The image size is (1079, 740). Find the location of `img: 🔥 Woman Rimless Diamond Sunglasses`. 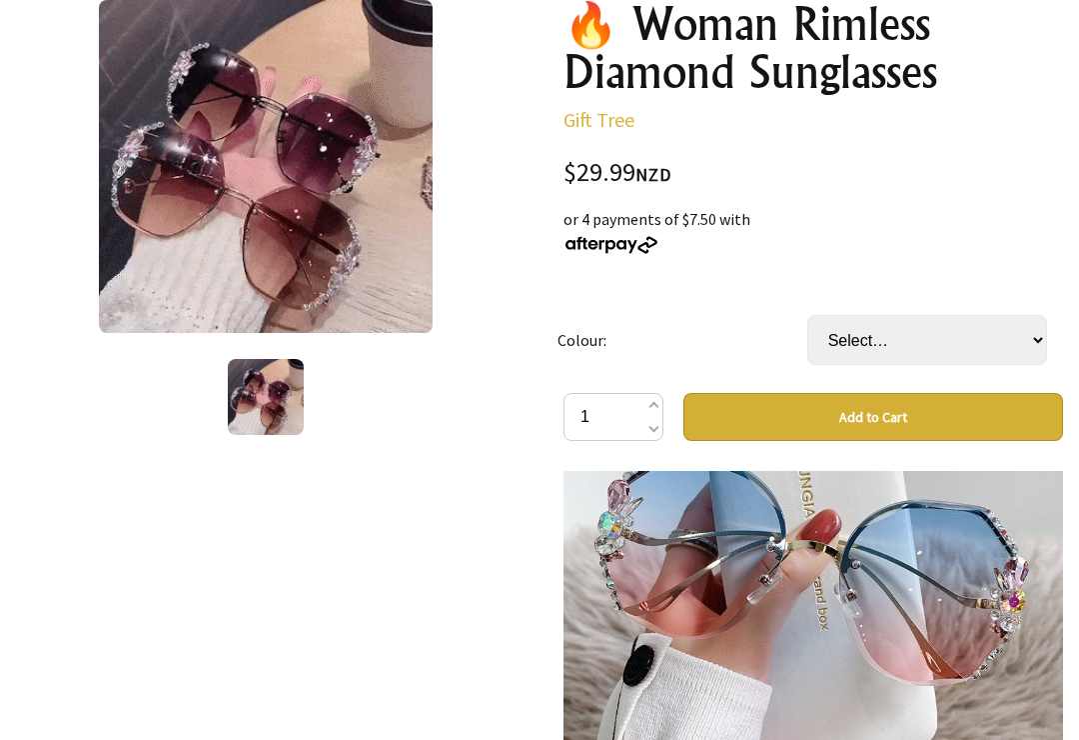

img: 🔥 Woman Rimless Diamond Sunglasses is located at coordinates (266, 397).